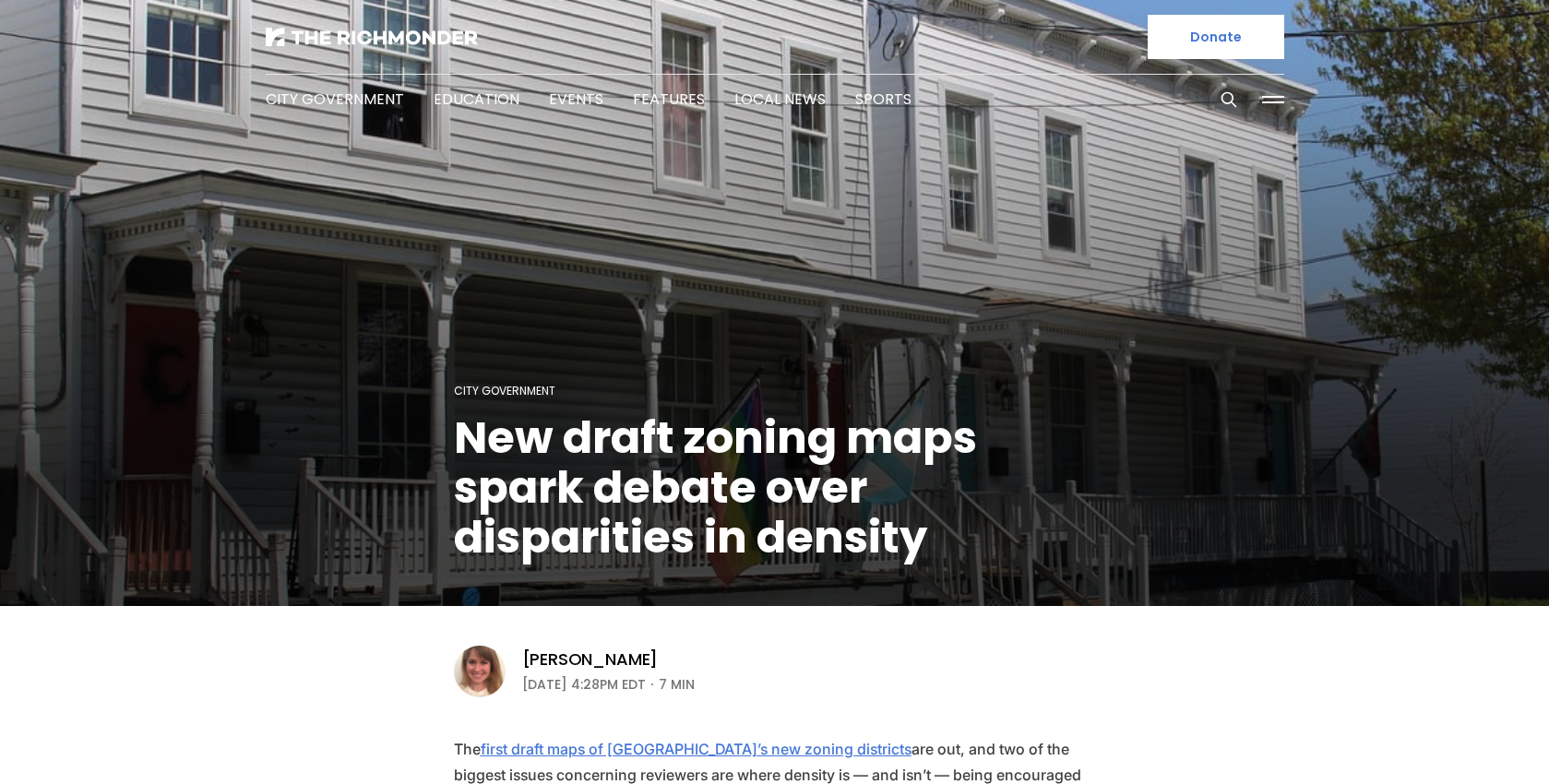 The height and width of the screenshot is (784, 1549). I want to click on a: Sports, so click(883, 99).